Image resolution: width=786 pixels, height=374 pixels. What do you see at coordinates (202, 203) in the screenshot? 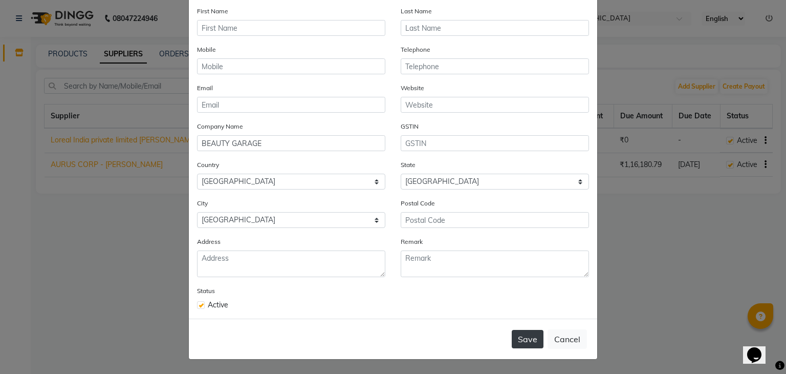
I see `label: City` at bounding box center [202, 203].